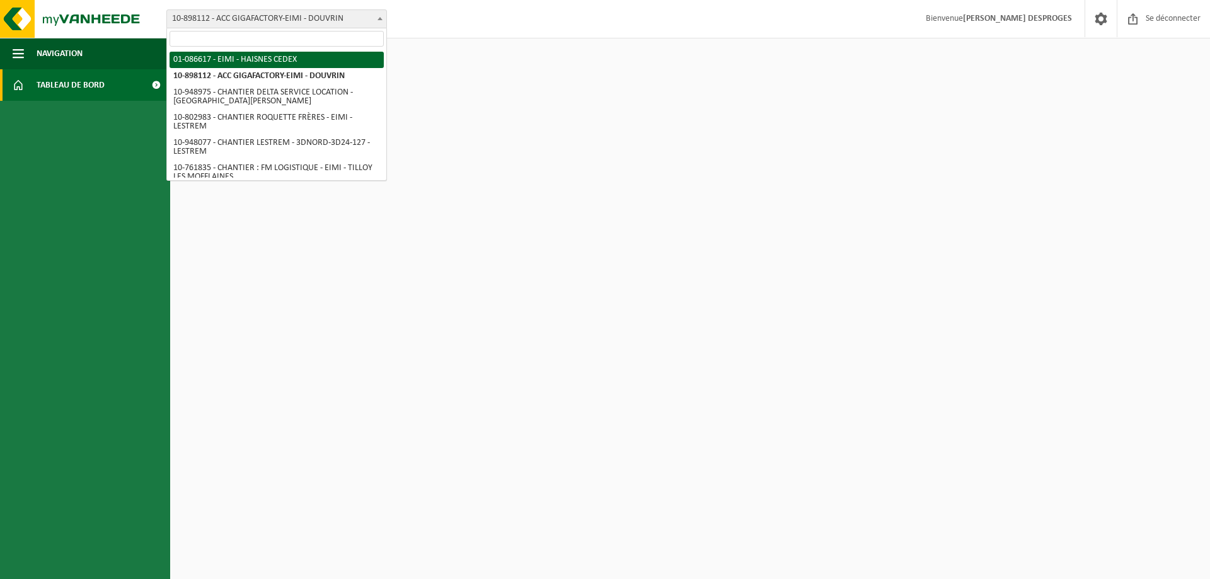 The width and height of the screenshot is (1210, 579). Describe the element at coordinates (59, 54) in the screenshot. I see `font: Navigation` at that location.